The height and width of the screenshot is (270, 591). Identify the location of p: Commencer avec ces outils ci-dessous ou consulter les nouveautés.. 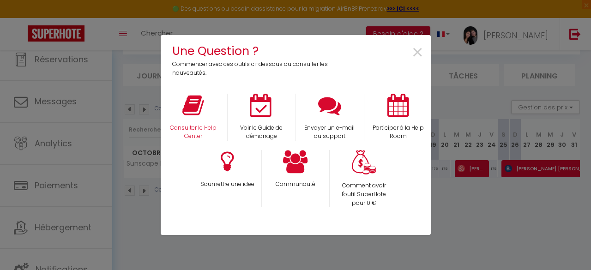
(253, 69).